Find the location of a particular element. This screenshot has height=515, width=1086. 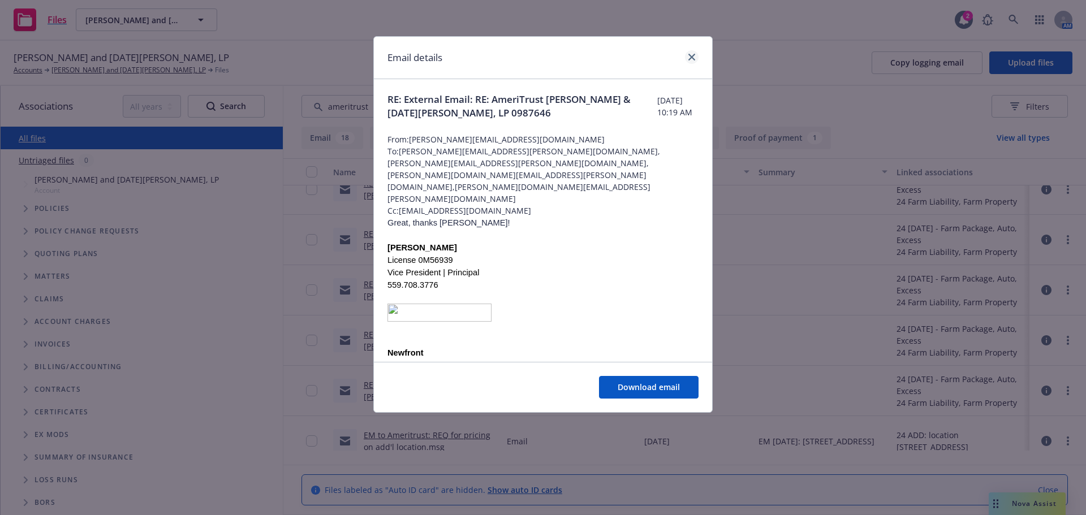

span: Newfront is located at coordinates (406, 353).